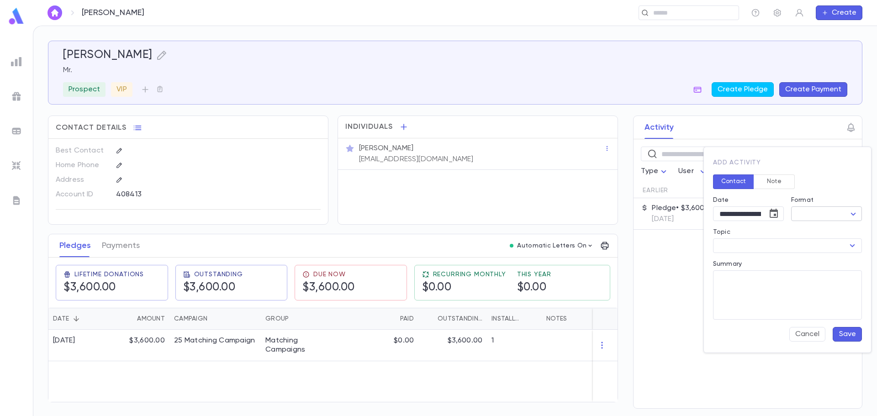 This screenshot has width=877, height=416. What do you see at coordinates (847, 334) in the screenshot?
I see `button: Save` at bounding box center [847, 334].